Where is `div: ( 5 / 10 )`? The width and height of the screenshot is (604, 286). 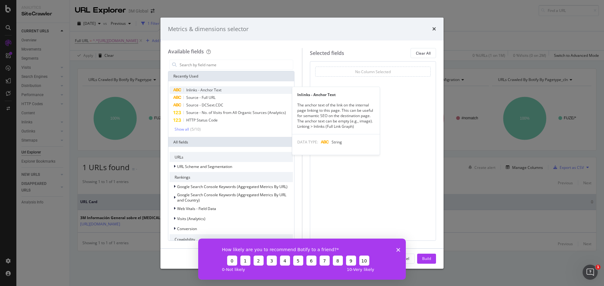
div: ( 5 / 10 ) is located at coordinates (195, 129).